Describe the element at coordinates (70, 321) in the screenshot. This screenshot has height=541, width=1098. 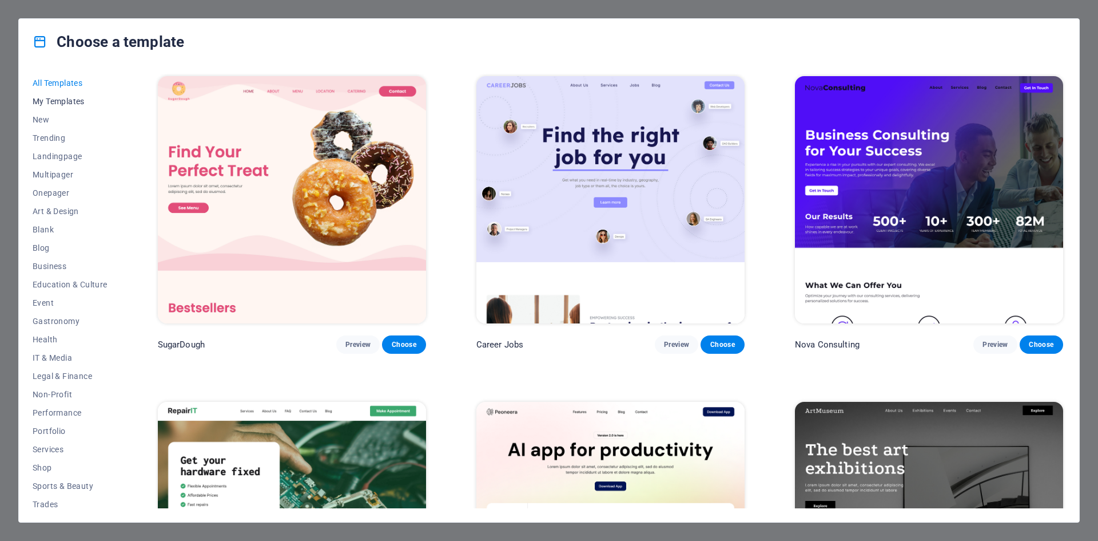
I see `button: Gastronomy` at that location.